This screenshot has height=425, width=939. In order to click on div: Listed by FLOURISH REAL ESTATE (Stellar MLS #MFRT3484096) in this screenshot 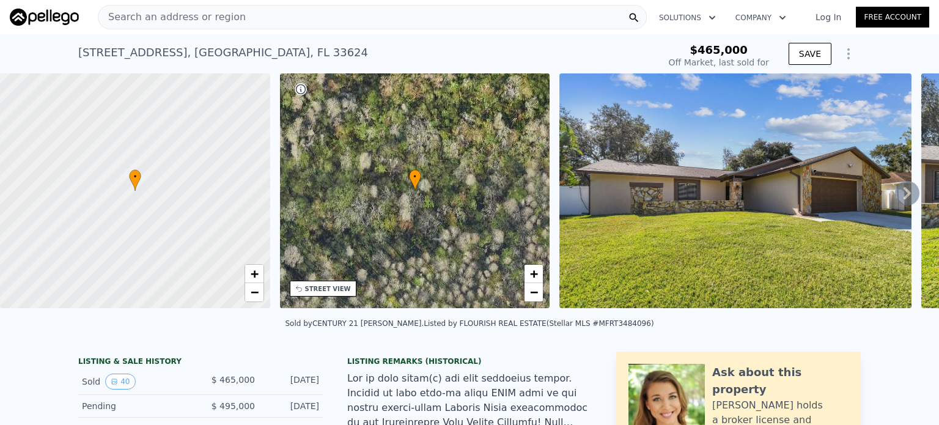, I will do `click(538, 323)`.